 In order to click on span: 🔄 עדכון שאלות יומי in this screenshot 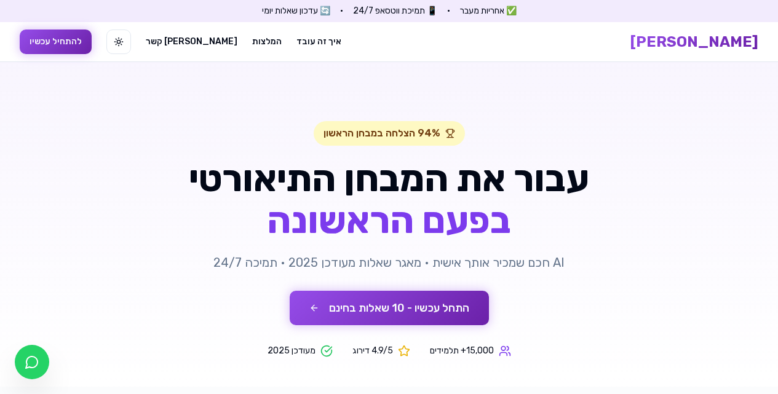, I will do `click(296, 11)`.